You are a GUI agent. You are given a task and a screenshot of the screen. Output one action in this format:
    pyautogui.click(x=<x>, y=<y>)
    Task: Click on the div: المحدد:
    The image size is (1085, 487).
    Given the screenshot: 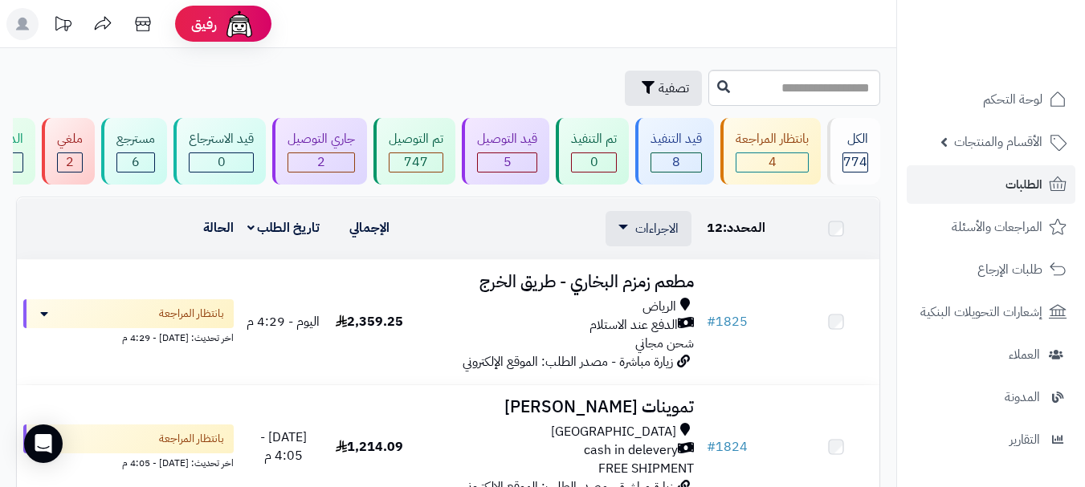 What is the action you would take?
    pyautogui.click(x=747, y=228)
    